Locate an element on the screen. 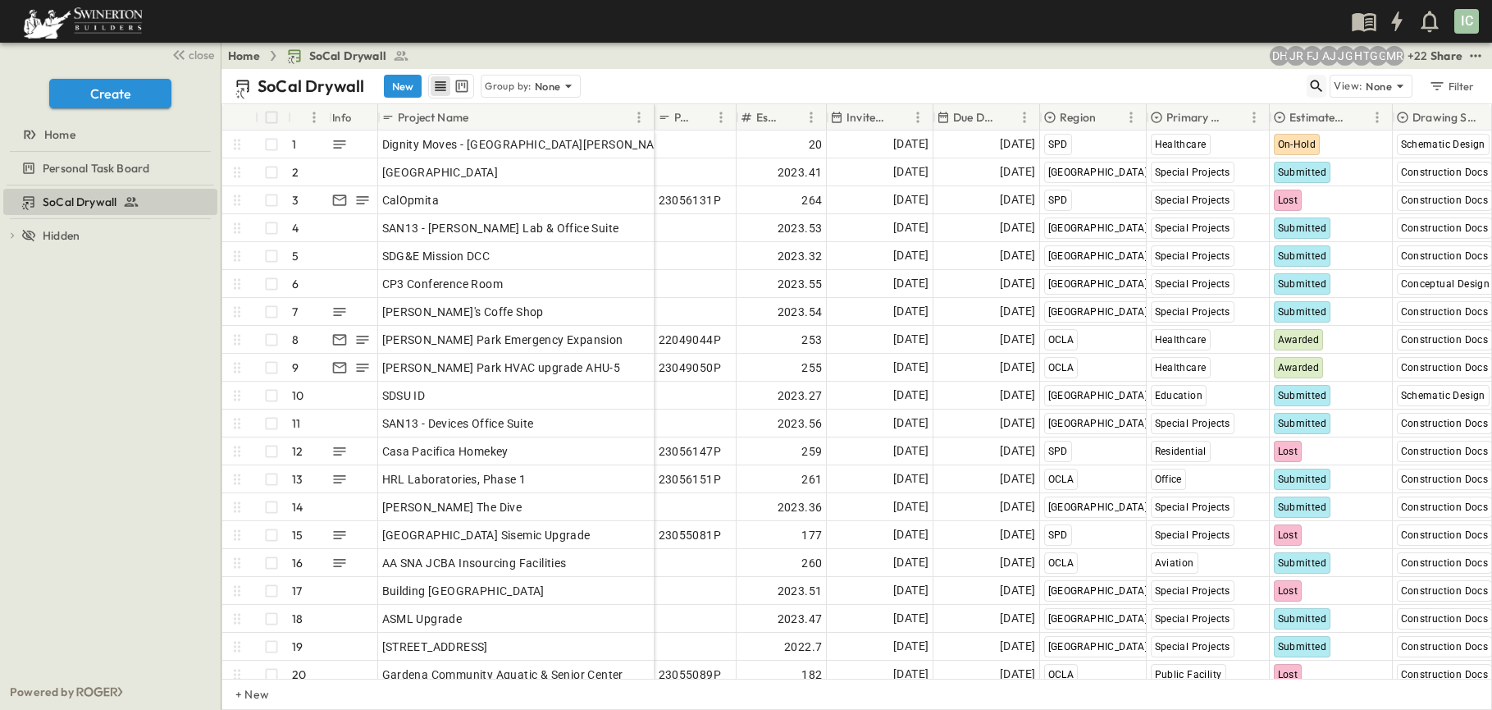  span: Public Facility is located at coordinates (1189, 674).